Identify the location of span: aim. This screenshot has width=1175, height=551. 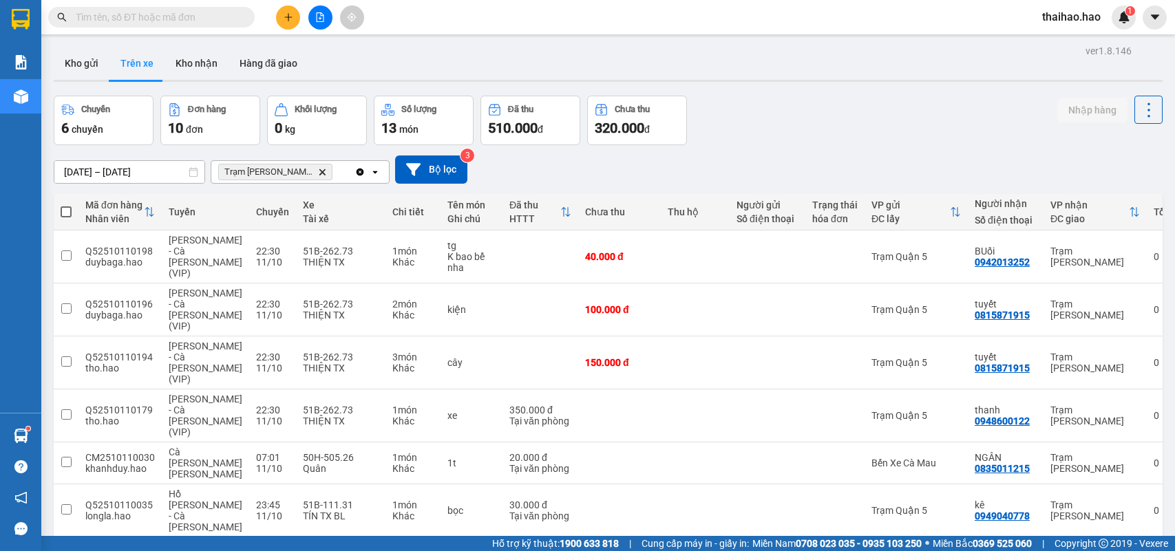
(352, 17).